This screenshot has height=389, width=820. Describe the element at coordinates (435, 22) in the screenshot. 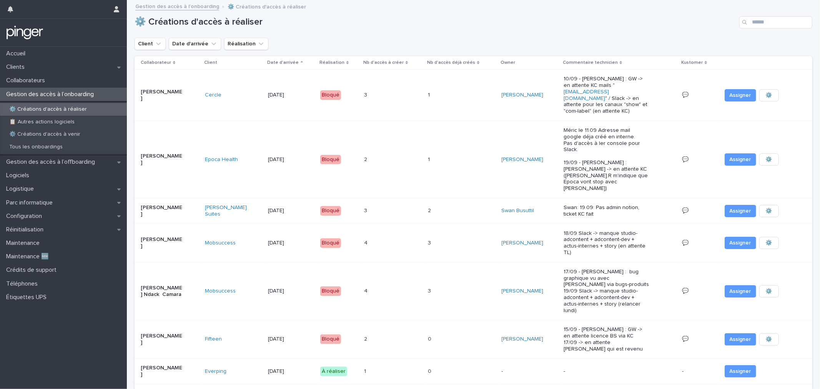

I see `h1: ⚙️ Créations d'accès à réaliser` at that location.